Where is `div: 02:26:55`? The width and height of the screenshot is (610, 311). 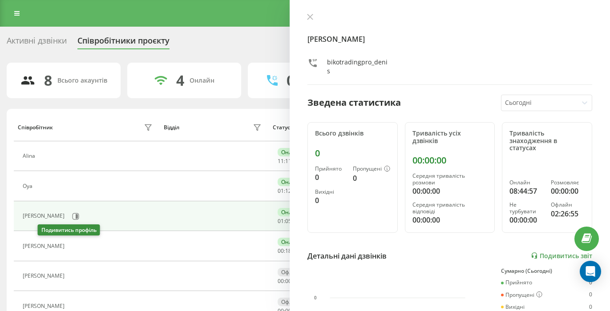 div: 02:26:55 is located at coordinates (567, 214).